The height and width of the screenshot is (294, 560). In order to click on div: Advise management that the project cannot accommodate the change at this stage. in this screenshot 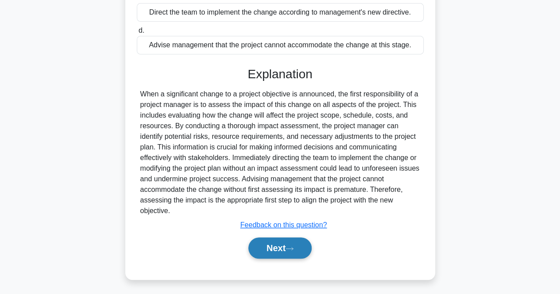, I will do `click(280, 45)`.